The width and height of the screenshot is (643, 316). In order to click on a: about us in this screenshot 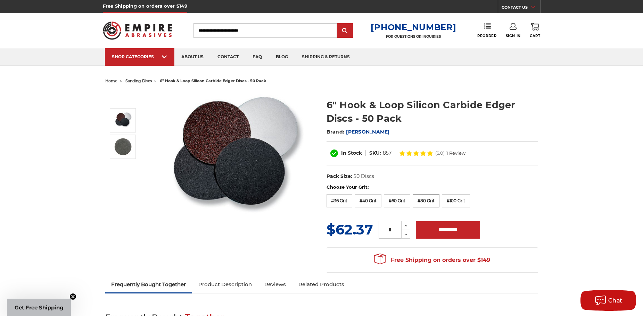, I will do `click(192, 57)`.